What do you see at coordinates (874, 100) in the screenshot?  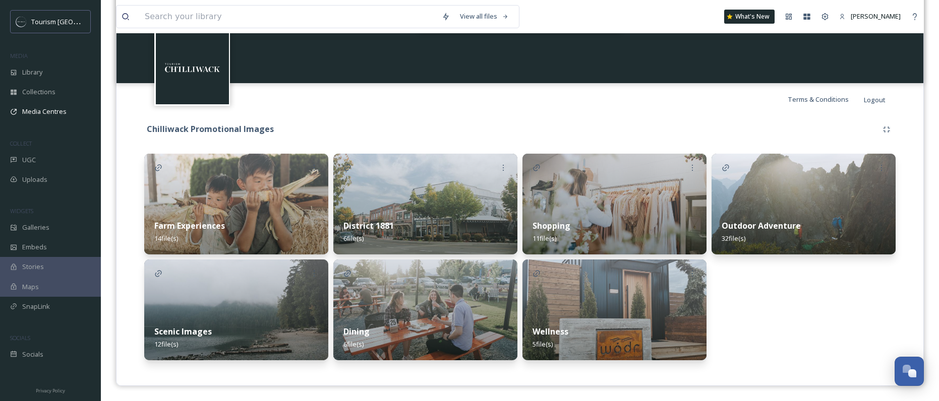 I see `span: Logout` at bounding box center [874, 100].